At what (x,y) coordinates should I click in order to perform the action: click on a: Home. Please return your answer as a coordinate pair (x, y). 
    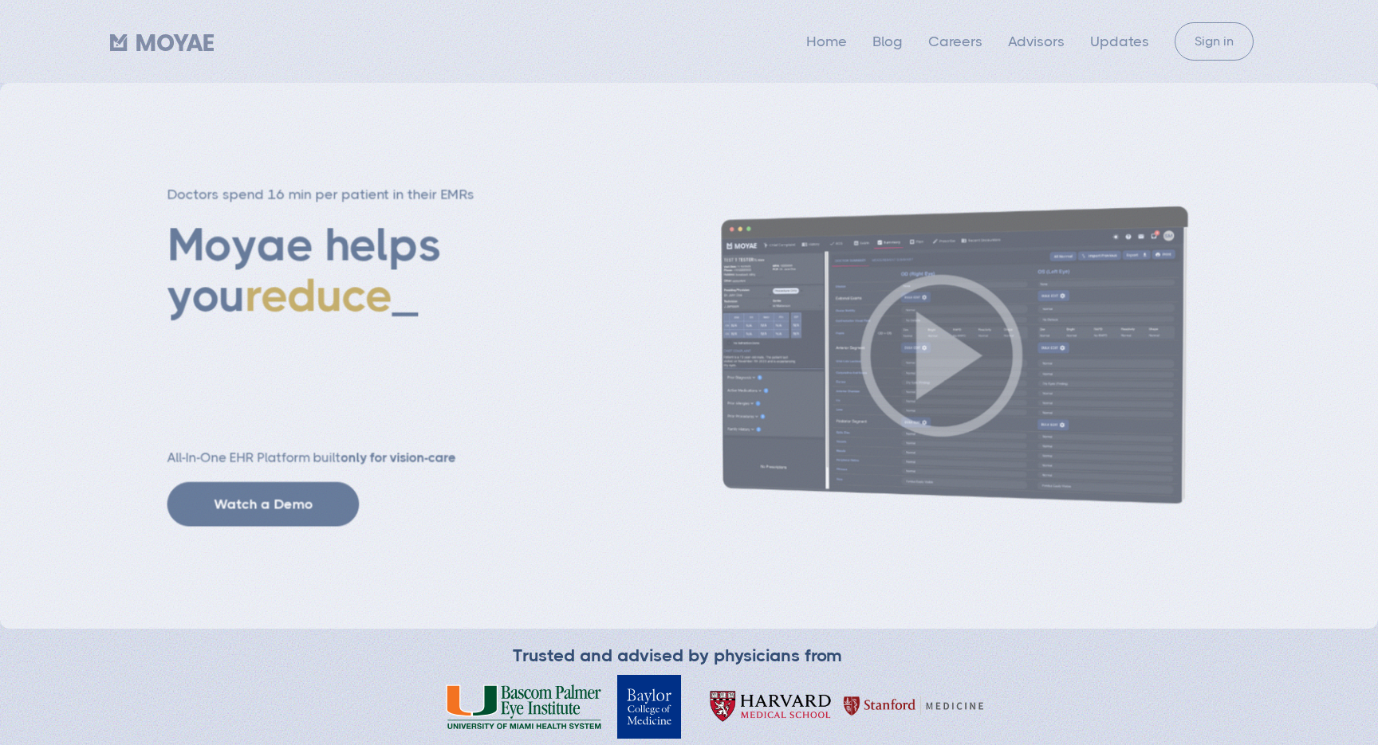
    Looking at the image, I should click on (826, 41).